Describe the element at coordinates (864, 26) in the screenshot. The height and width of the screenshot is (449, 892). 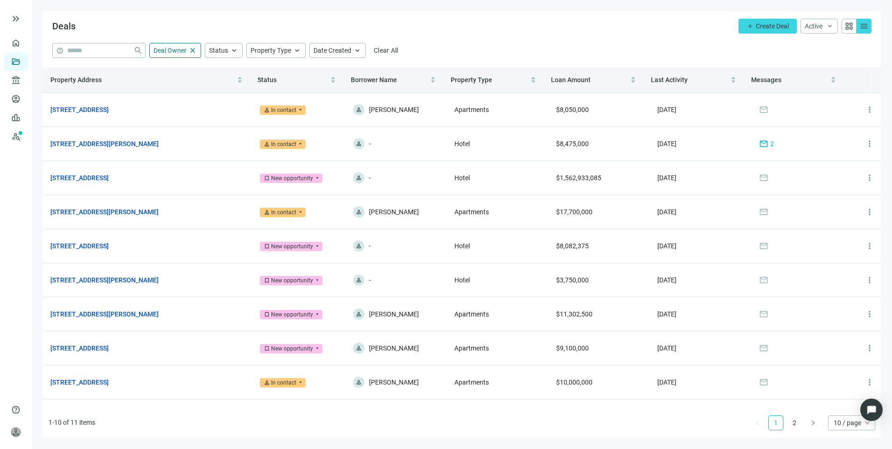
I see `span: menu` at that location.